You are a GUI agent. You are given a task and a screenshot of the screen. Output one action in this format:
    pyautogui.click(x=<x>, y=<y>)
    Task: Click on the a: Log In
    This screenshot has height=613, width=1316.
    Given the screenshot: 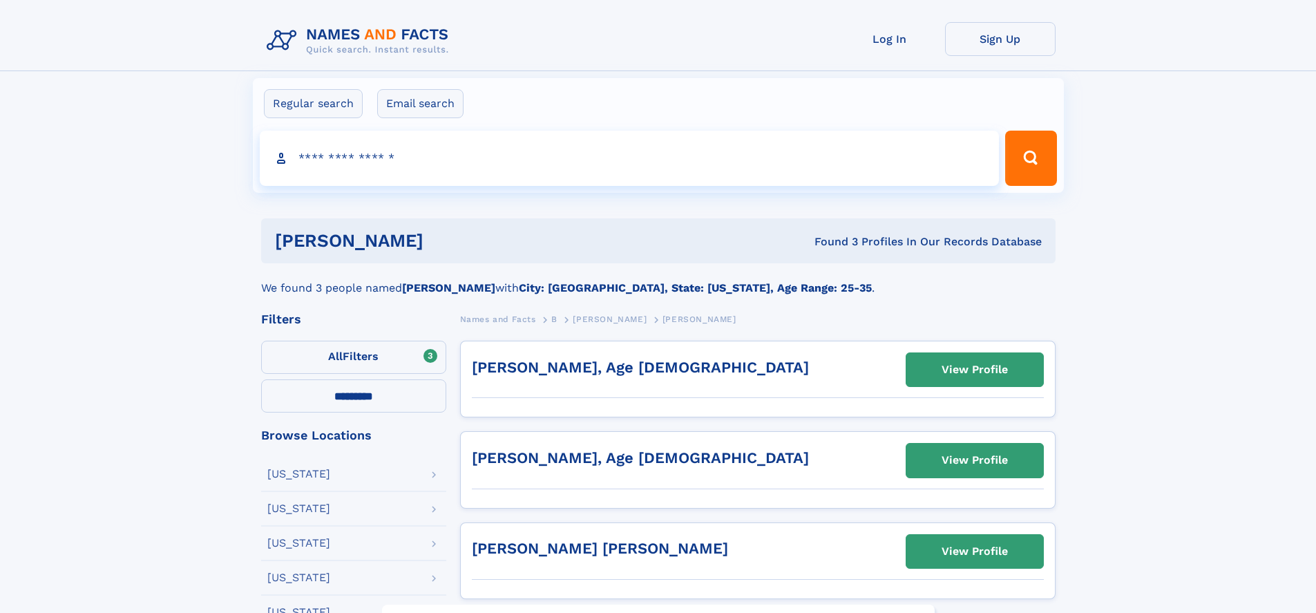 What is the action you would take?
    pyautogui.click(x=889, y=39)
    